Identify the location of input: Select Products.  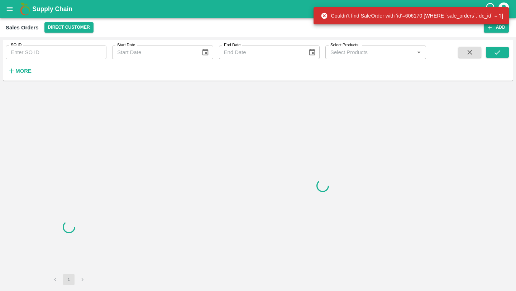
(370, 52).